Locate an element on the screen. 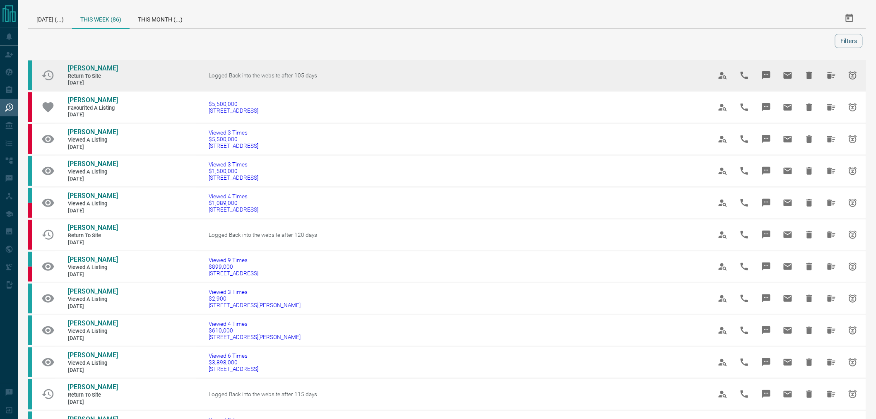 The width and height of the screenshot is (876, 419). div: This Week (86) is located at coordinates (101, 19).